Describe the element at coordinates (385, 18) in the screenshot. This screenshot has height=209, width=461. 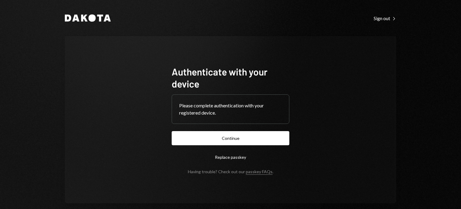
I see `a: Sign out` at that location.